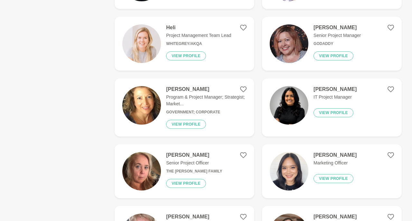  What do you see at coordinates (194, 163) in the screenshot?
I see `p: Senior Project Officer` at bounding box center [194, 163].